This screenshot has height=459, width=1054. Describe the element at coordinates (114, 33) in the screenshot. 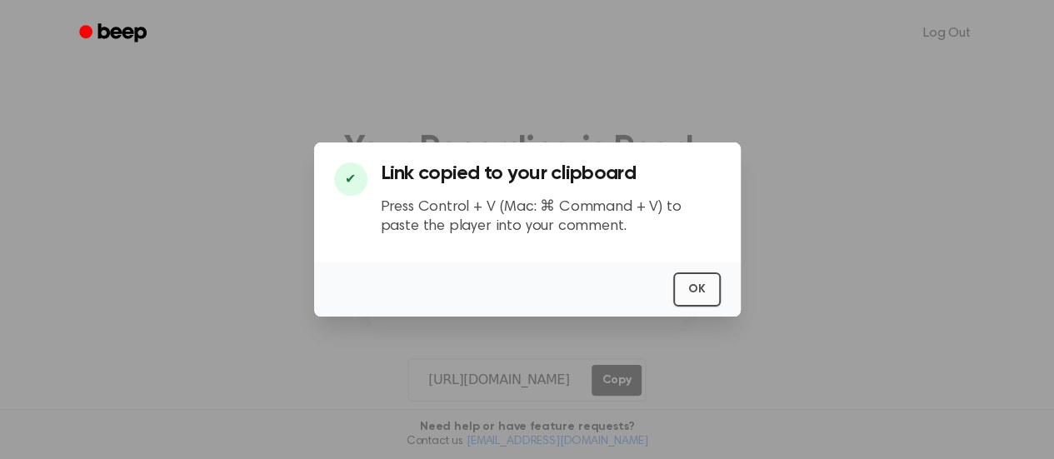

I see `a: Beep` at that location.